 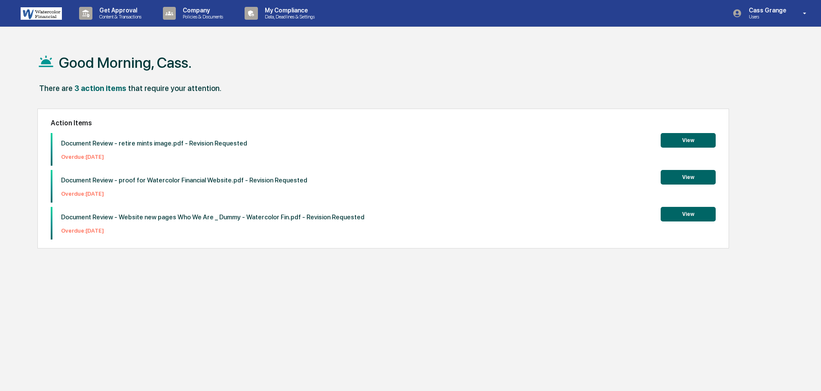 What do you see at coordinates (202, 17) in the screenshot?
I see `p: Policies & Documents` at bounding box center [202, 17].